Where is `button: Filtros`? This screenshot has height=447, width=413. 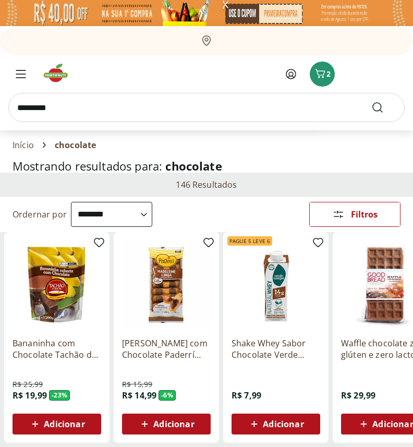
button: Filtros is located at coordinates (354, 214).